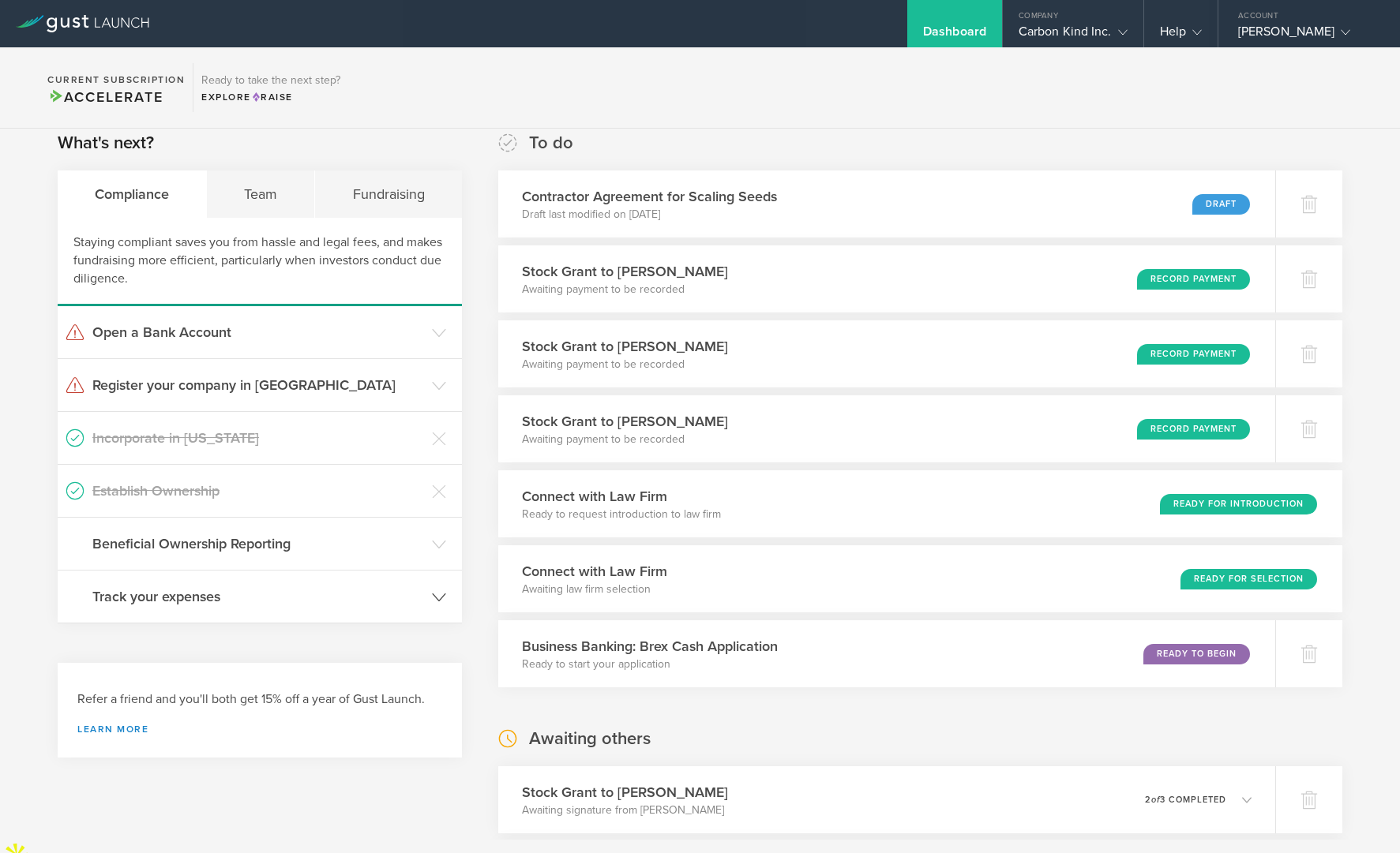  What do you see at coordinates (955, 36) in the screenshot?
I see `div: Dashboard` at bounding box center [955, 36].